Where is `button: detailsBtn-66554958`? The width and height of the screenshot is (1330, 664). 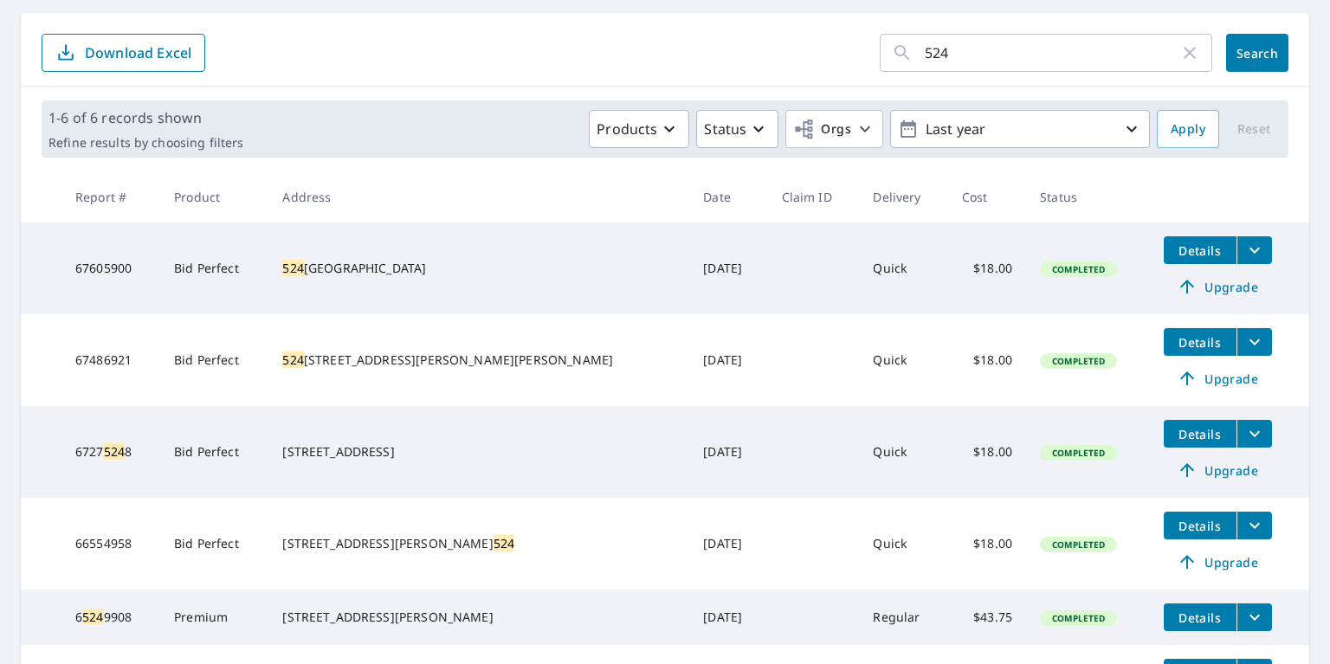 button: detailsBtn-66554958 is located at coordinates (1200, 526).